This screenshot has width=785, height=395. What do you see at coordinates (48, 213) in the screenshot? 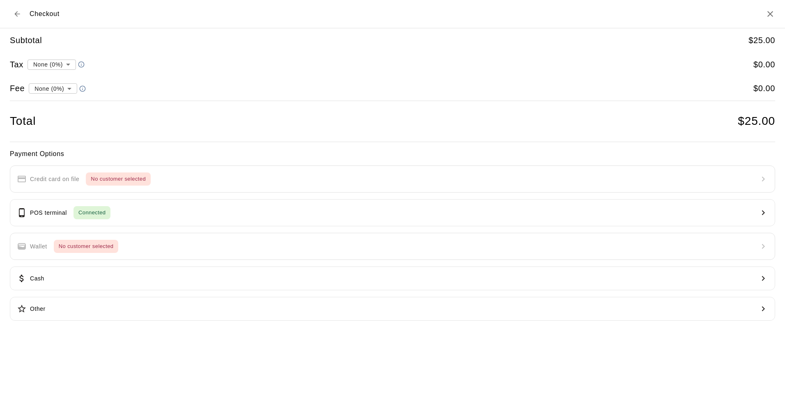
I see `p: POS terminal` at bounding box center [48, 213].